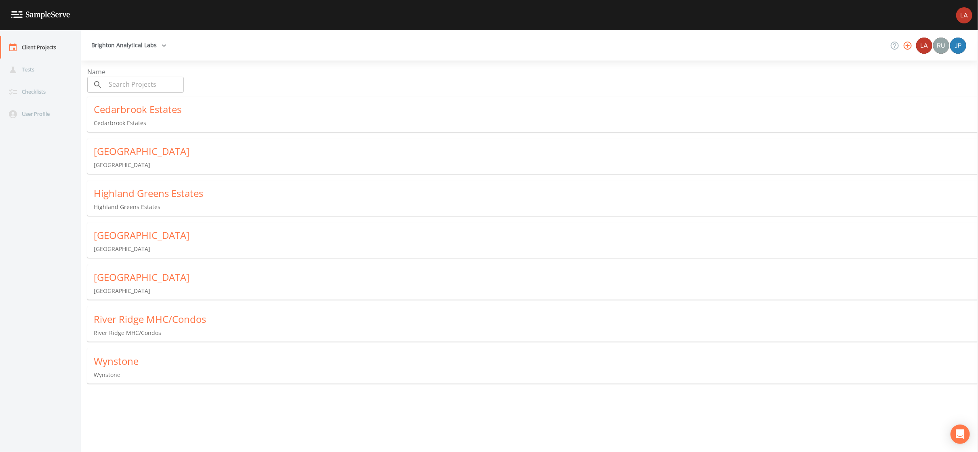  I want to click on div: Cedarbrook Estates, so click(536, 109).